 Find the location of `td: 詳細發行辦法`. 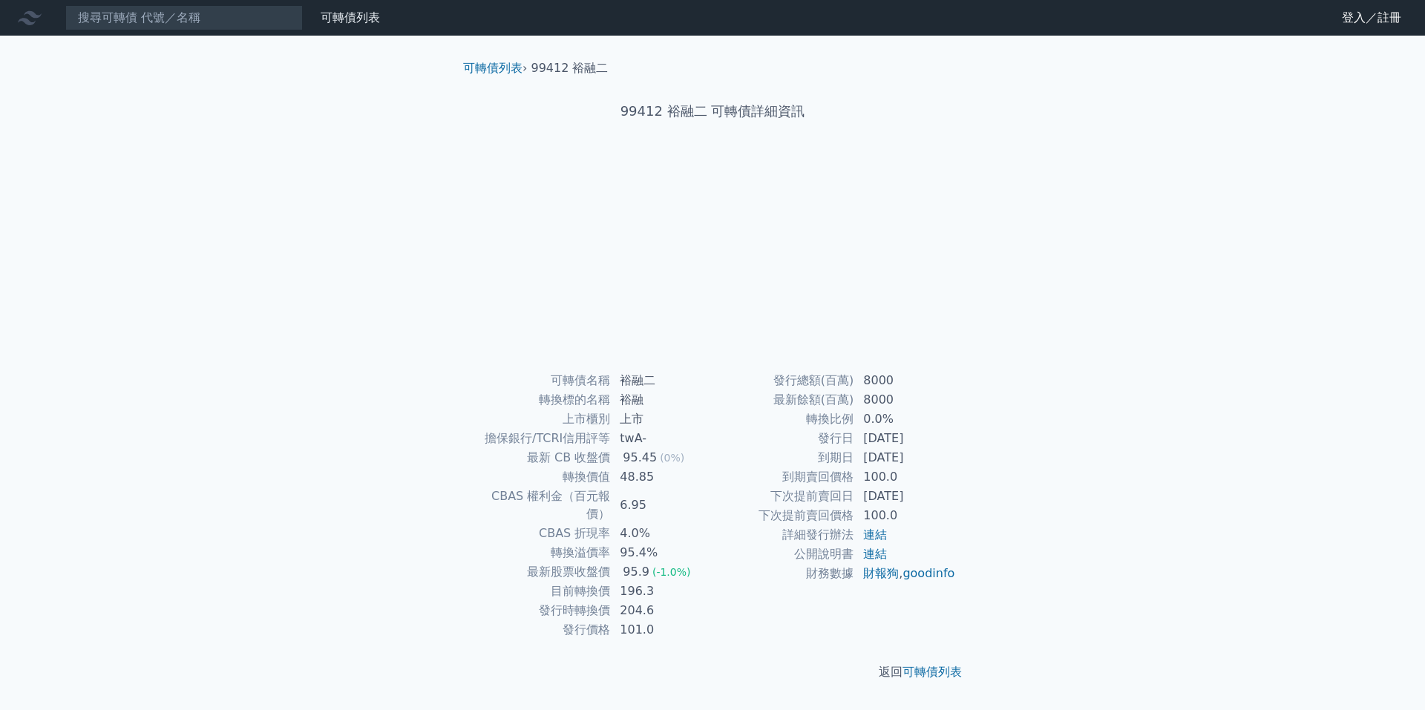

td: 詳細發行辦法 is located at coordinates (783, 535).